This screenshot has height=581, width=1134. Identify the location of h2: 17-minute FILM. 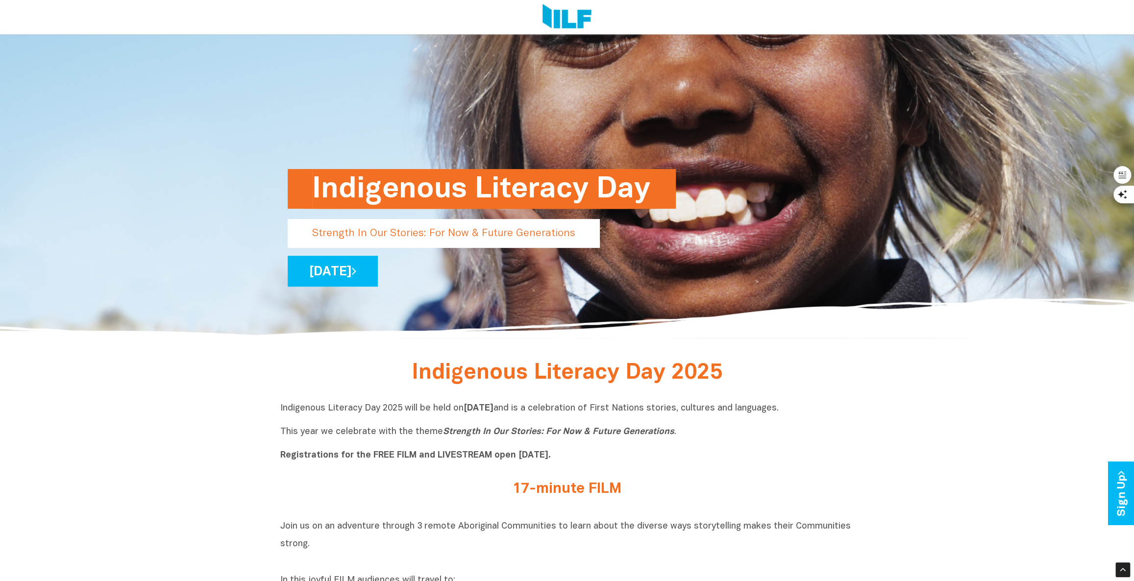
(567, 489).